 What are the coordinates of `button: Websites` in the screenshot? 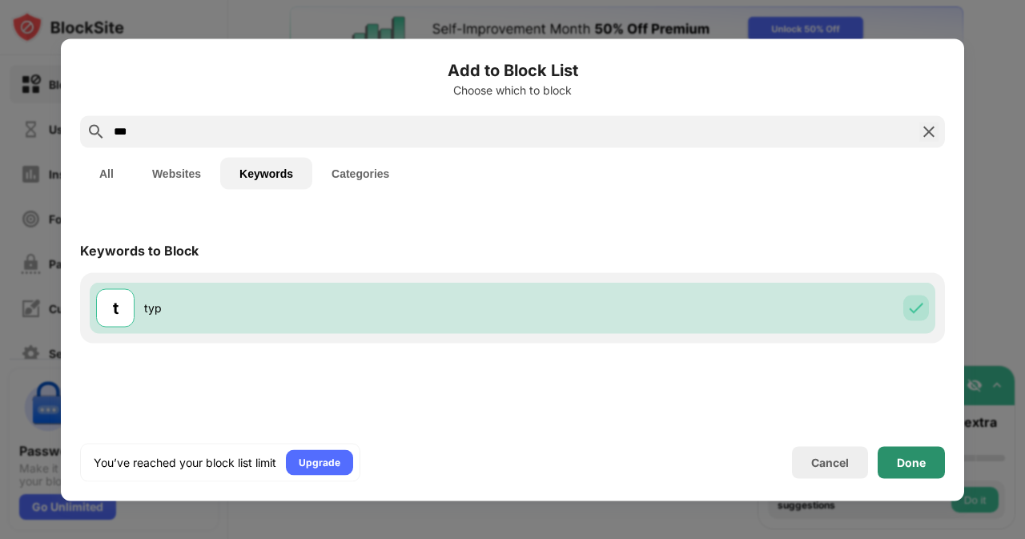 It's located at (176, 173).